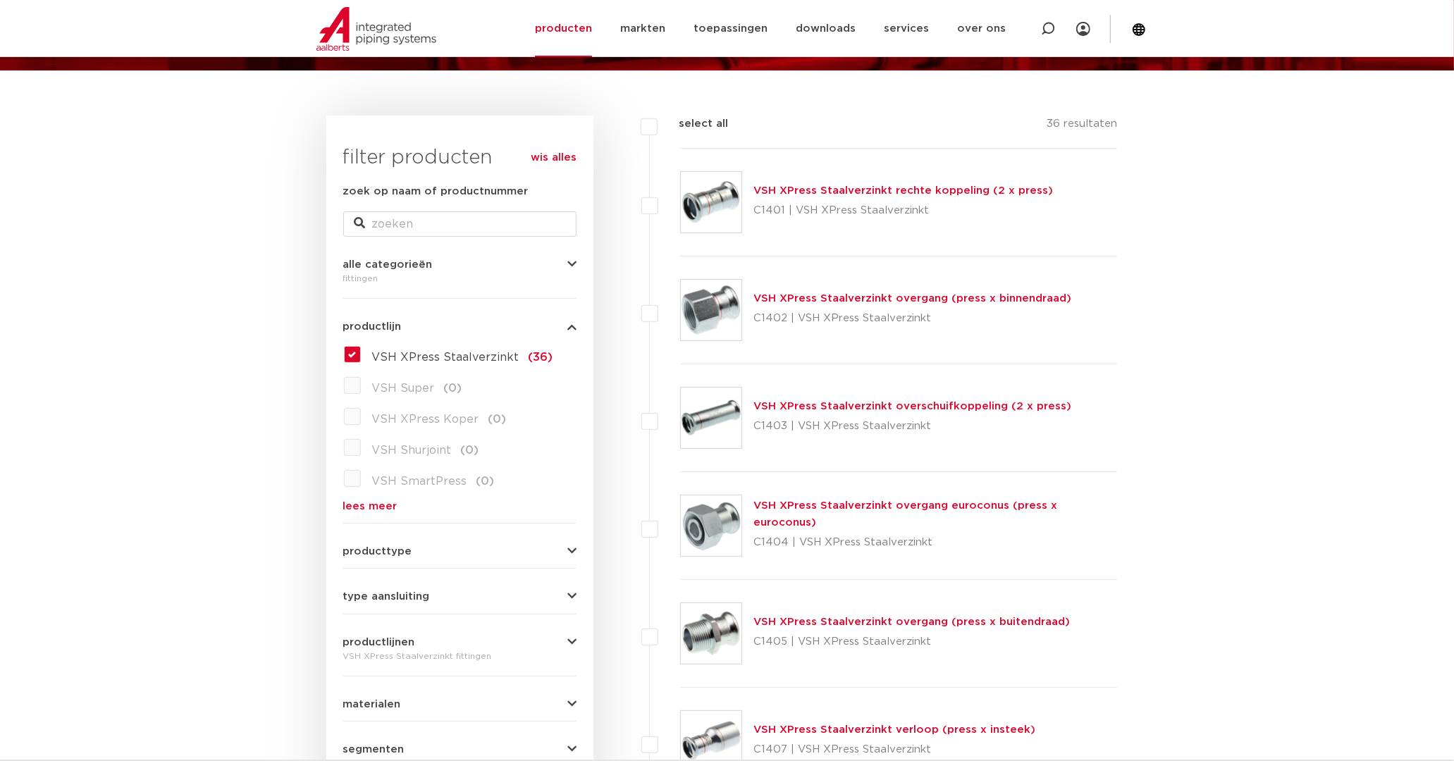 Image resolution: width=1454 pixels, height=761 pixels. Describe the element at coordinates (1082, 126) in the screenshot. I see `p: 36 resultaten` at that location.